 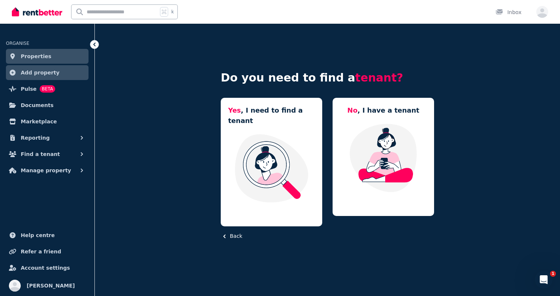 I want to click on button: Reporting, so click(x=47, y=138).